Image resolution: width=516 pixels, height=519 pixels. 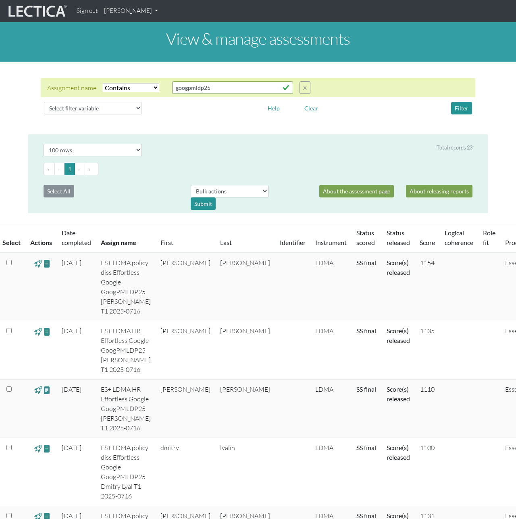 What do you see at coordinates (126, 238) in the screenshot?
I see `th: Assign name` at bounding box center [126, 238].